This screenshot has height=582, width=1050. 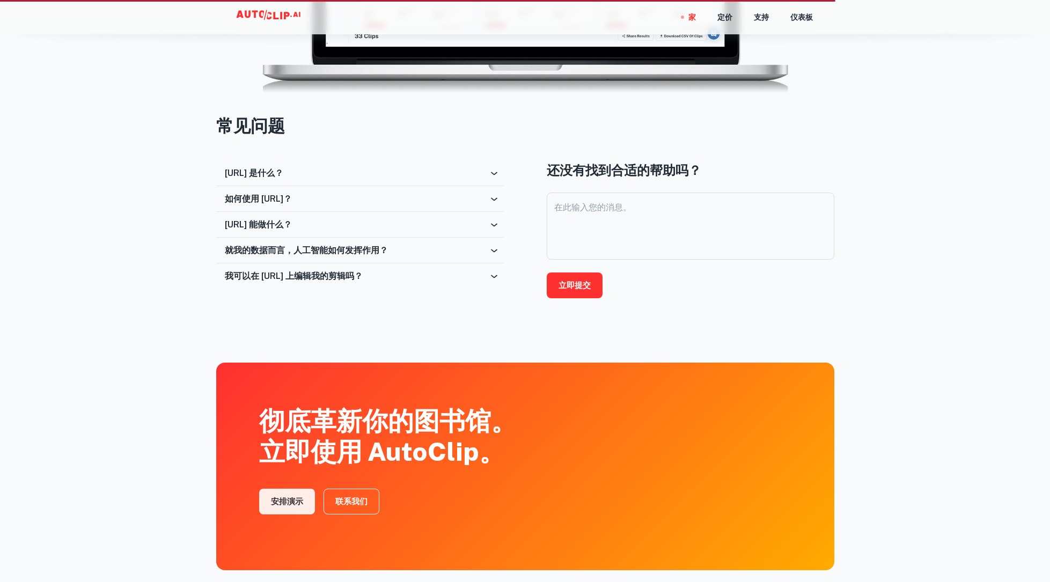 What do you see at coordinates (382, 451) in the screenshot?
I see `font: 立即使​​用 AutoClip。` at bounding box center [382, 451].